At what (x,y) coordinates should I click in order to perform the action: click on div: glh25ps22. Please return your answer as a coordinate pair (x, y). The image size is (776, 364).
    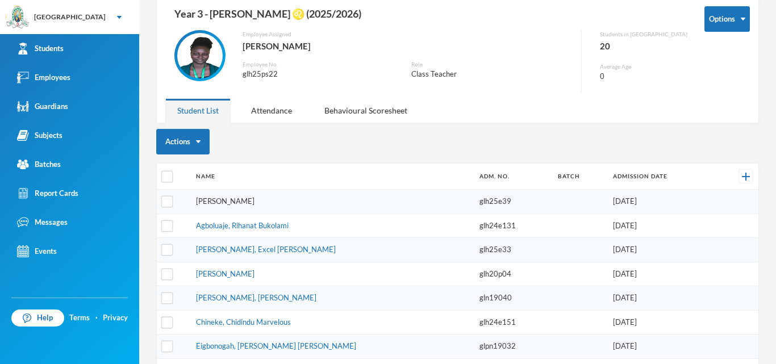
    Looking at the image, I should click on (318, 74).